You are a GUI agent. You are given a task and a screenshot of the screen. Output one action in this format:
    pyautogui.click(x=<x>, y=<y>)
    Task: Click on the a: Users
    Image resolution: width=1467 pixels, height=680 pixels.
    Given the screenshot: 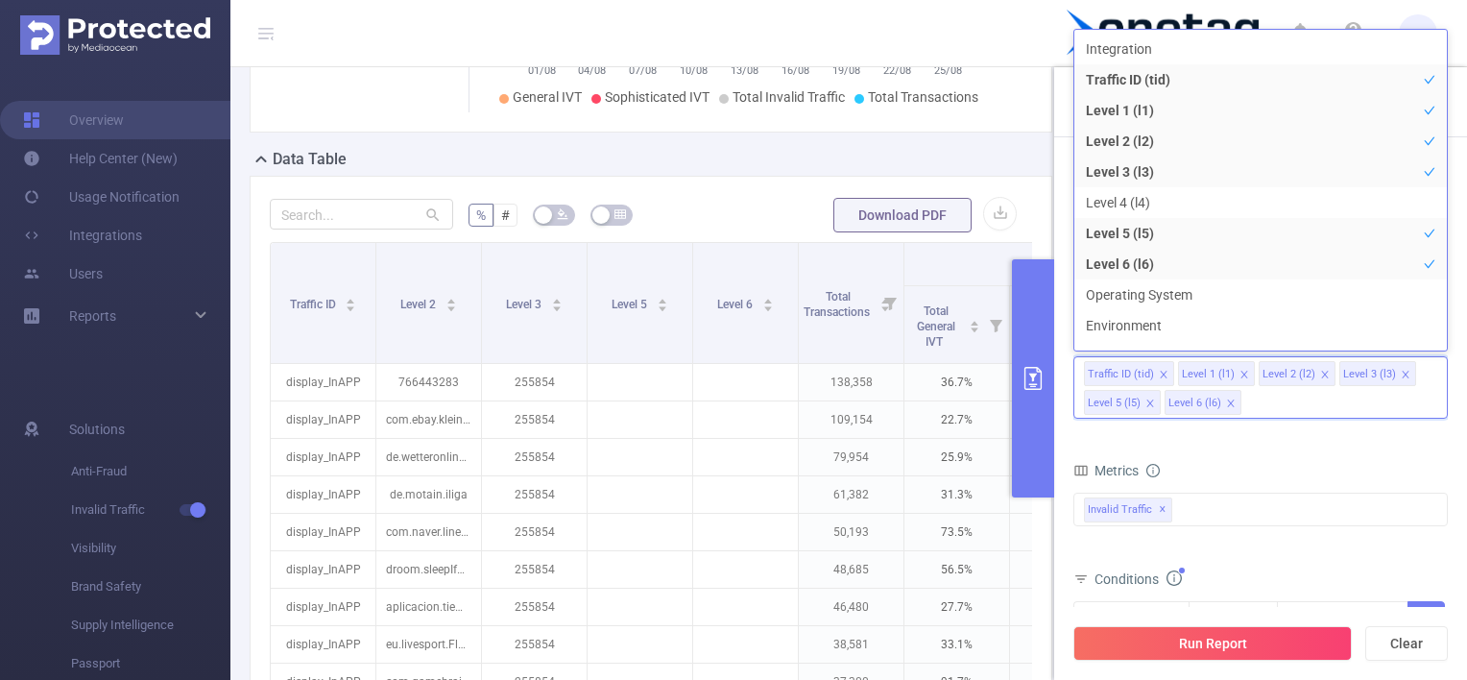 What is the action you would take?
    pyautogui.click(x=62, y=274)
    